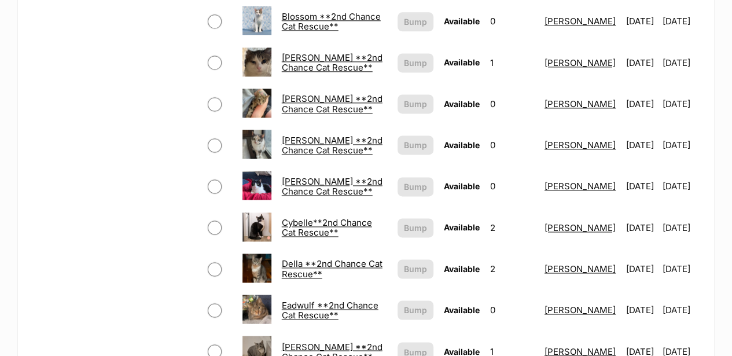  What do you see at coordinates (257, 227) in the screenshot?
I see `img: Cybelle**2nd Chance Cat Rescue**` at bounding box center [257, 227].